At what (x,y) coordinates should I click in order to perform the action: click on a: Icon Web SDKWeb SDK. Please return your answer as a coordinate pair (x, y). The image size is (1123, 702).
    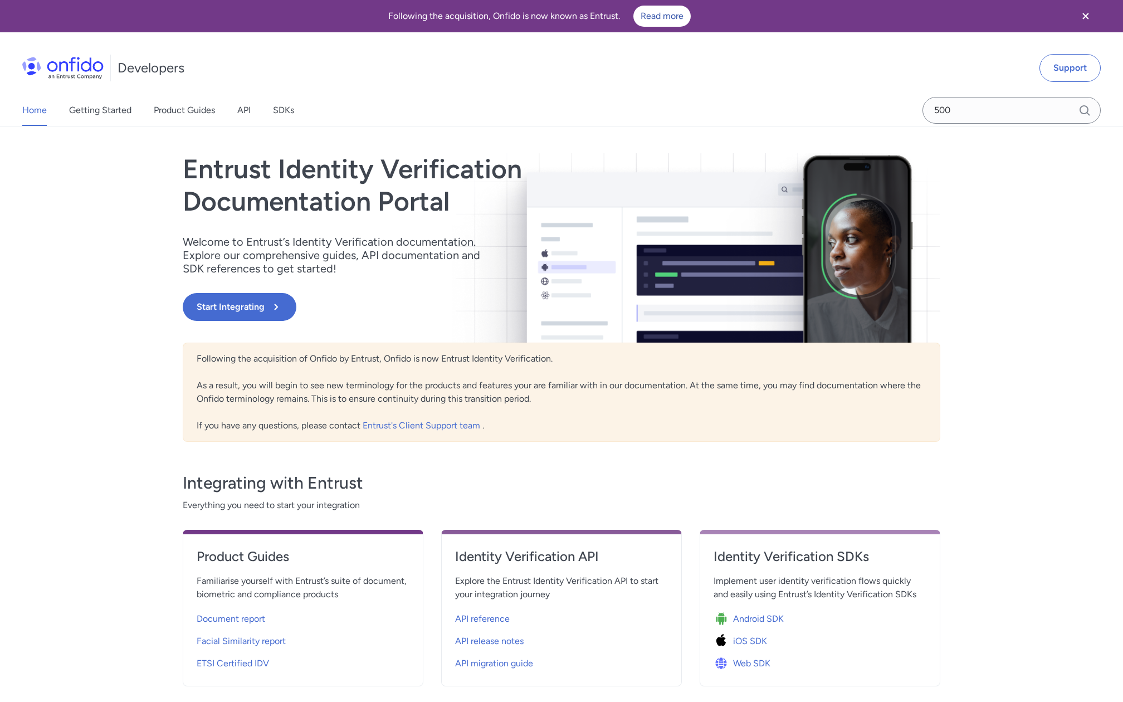
    Looking at the image, I should click on (820, 661).